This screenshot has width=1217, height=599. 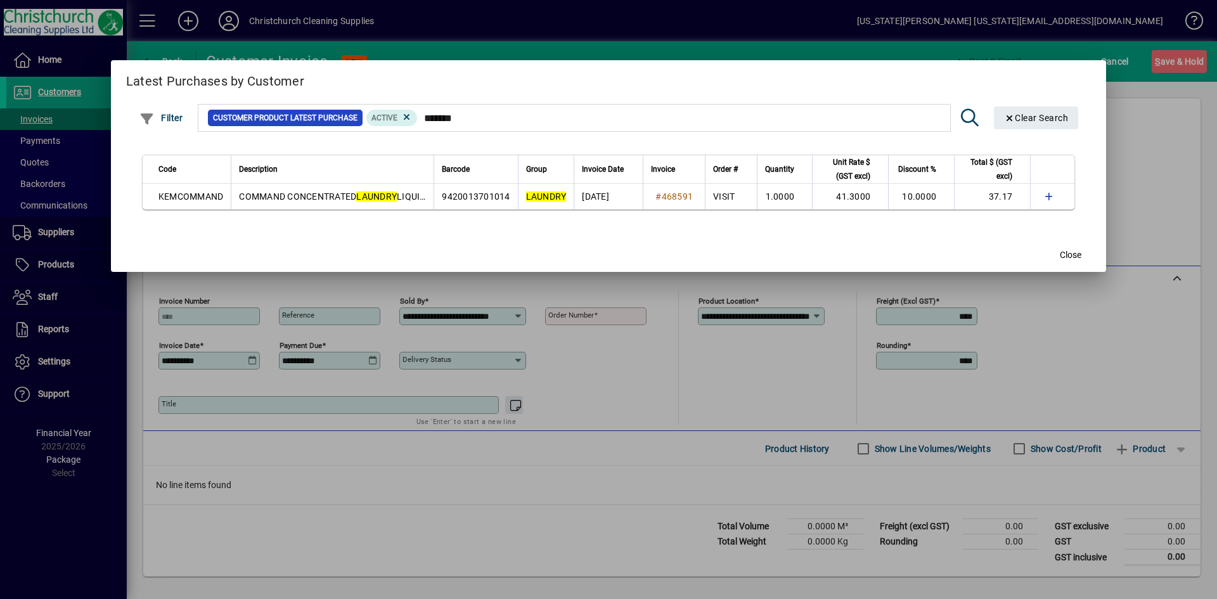 I want to click on td: VISIT, so click(x=731, y=196).